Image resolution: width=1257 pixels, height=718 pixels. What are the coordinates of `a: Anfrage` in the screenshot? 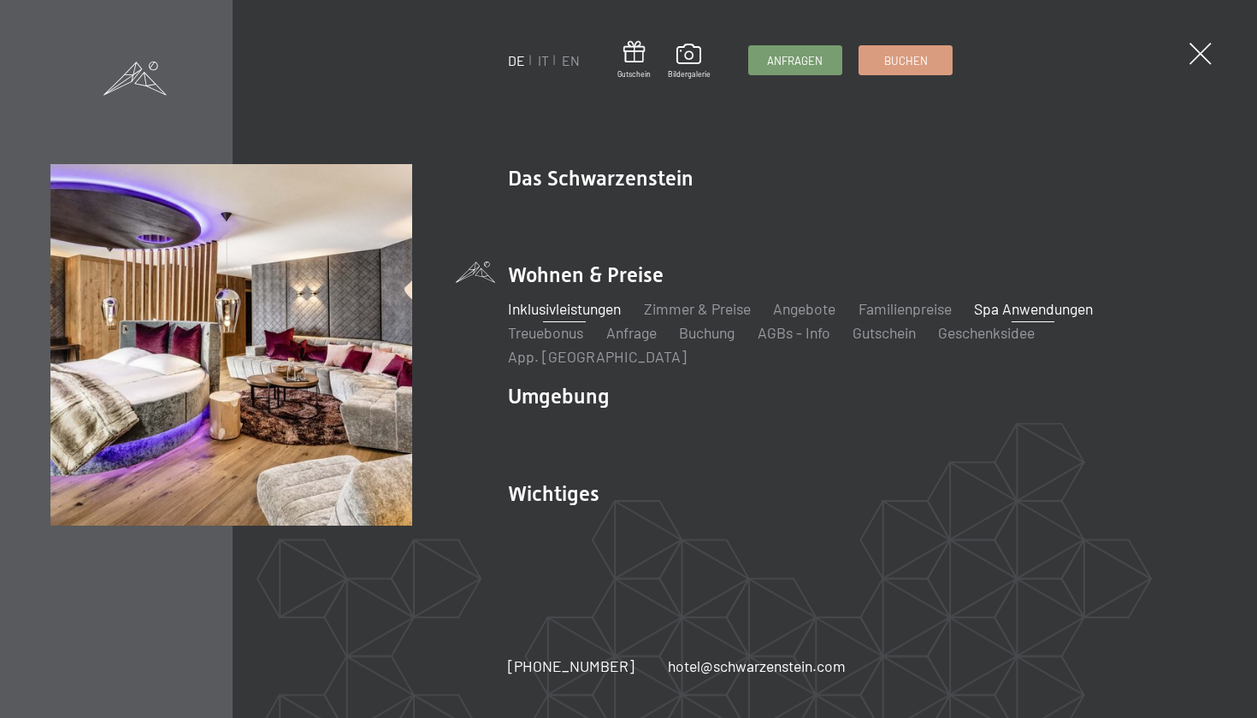 It's located at (631, 333).